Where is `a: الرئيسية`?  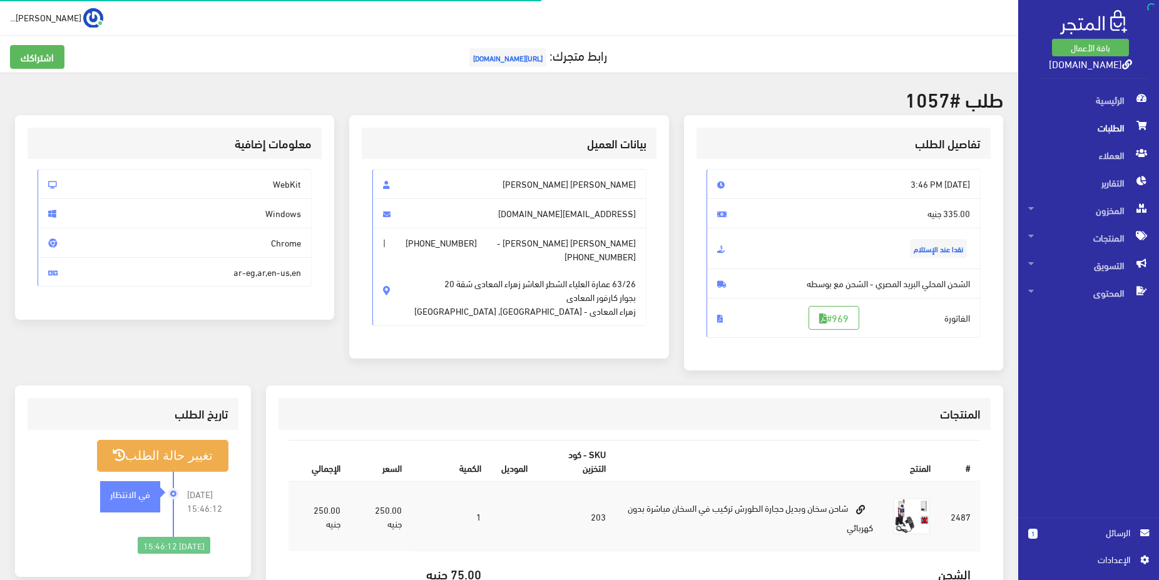
a: الرئيسية is located at coordinates (1088, 100).